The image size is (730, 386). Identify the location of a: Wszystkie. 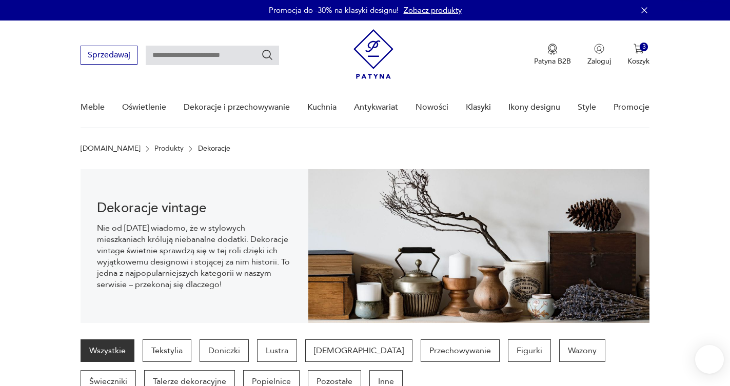
(107, 351).